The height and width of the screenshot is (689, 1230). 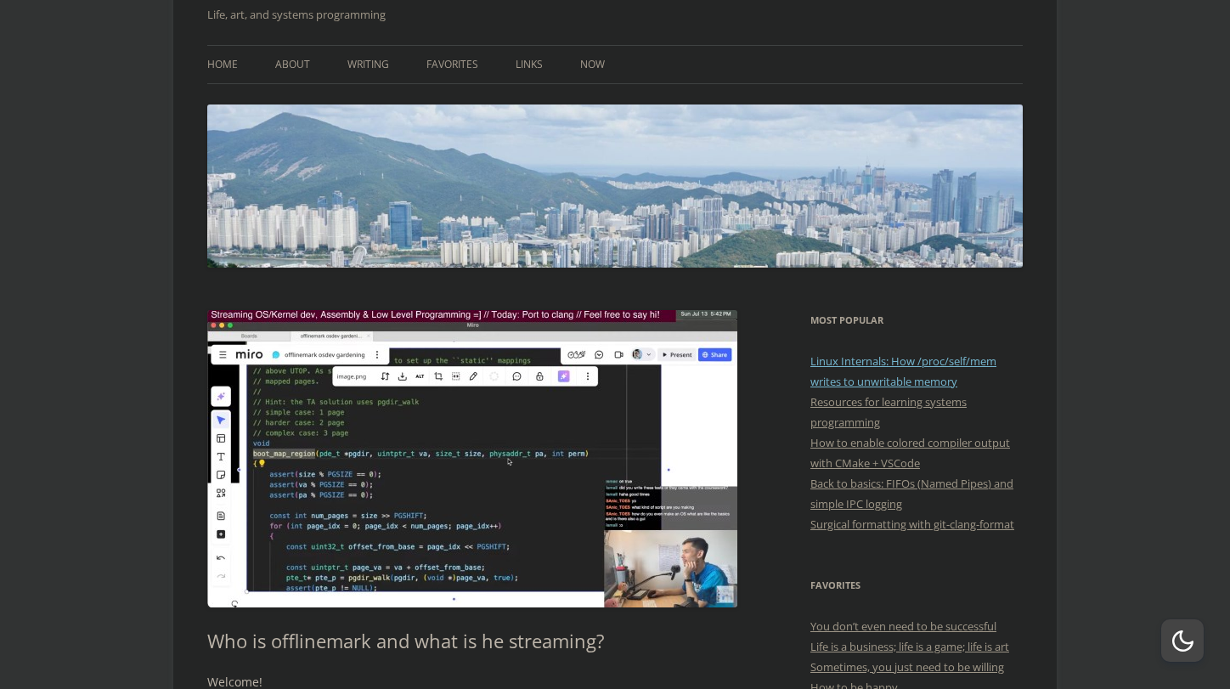 I want to click on a: You don’t even need to be successful, so click(x=903, y=626).